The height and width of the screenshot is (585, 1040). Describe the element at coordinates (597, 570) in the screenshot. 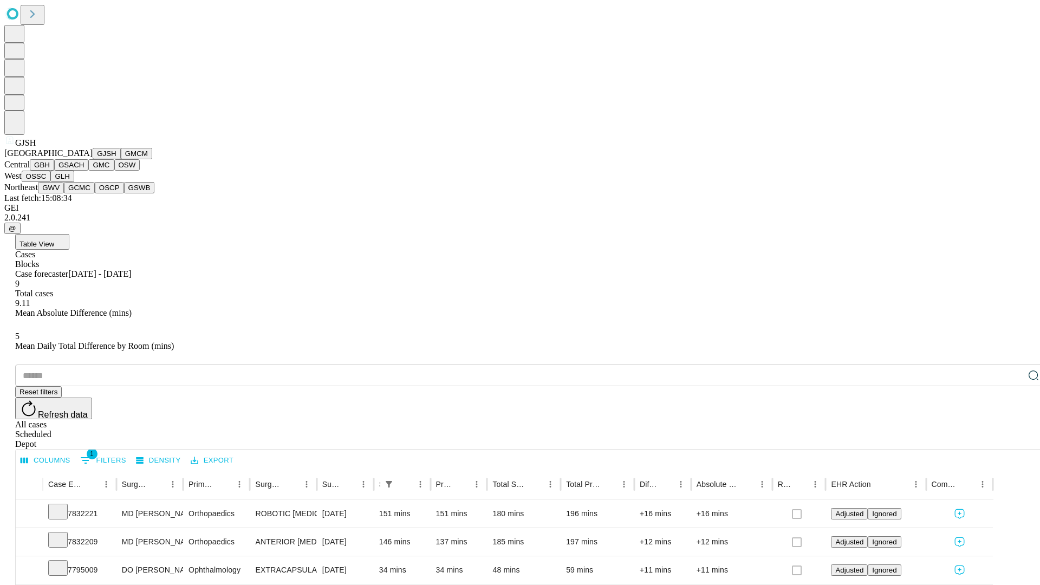

I see `div: 59 mins` at that location.